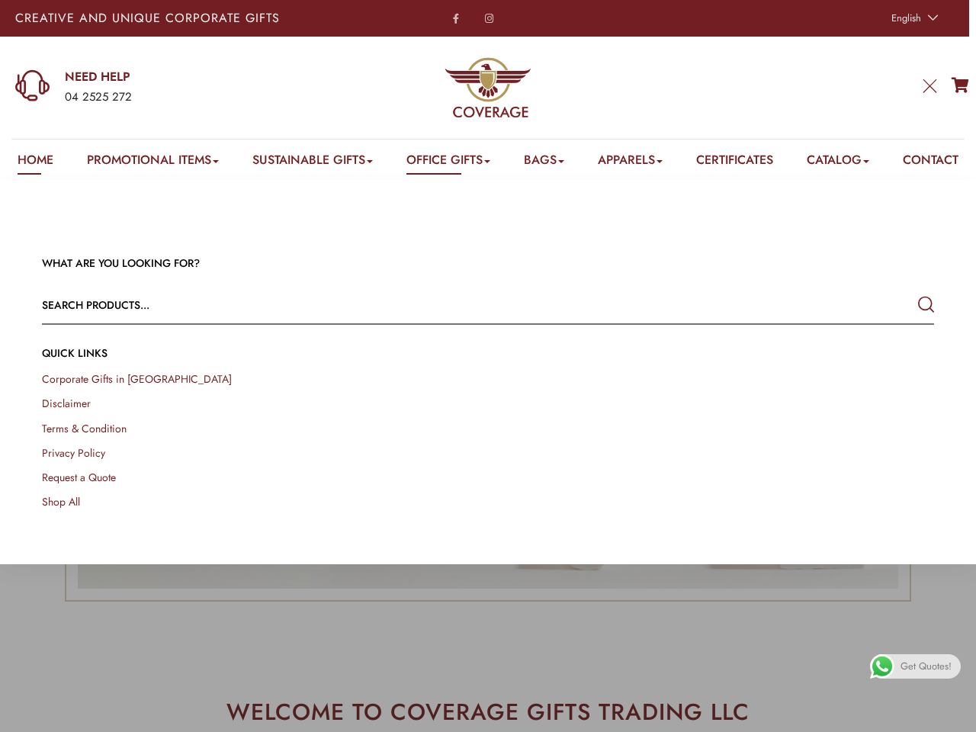  What do you see at coordinates (488, 264) in the screenshot?
I see `h3: WHAT ARE YOU LOOKING FOR?` at bounding box center [488, 264].